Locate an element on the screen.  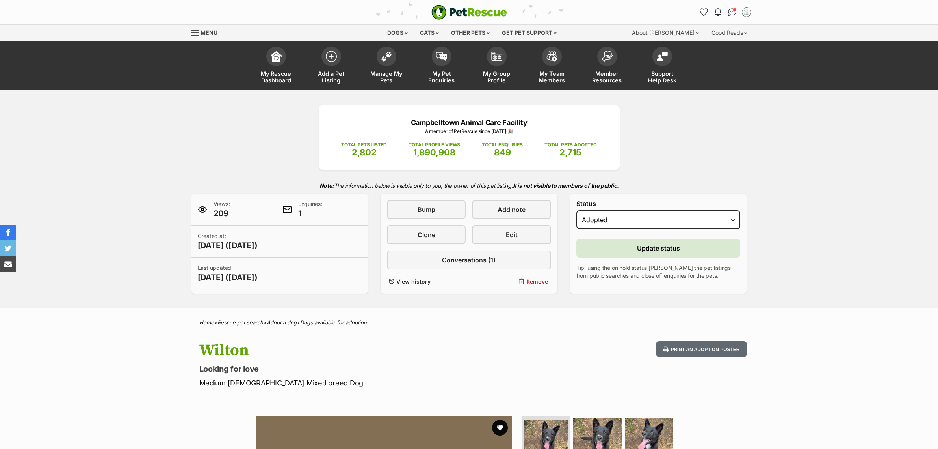
div: Cats is located at coordinates (430, 33).